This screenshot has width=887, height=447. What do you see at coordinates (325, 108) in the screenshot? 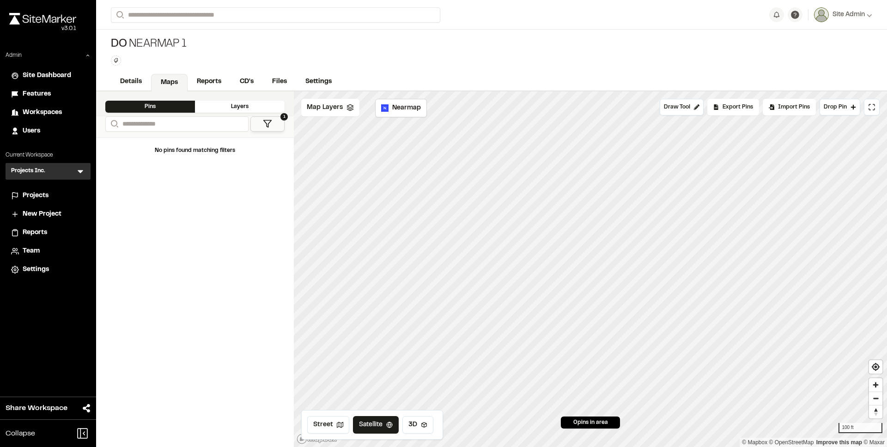
I see `span: Map Layers` at bounding box center [325, 108].